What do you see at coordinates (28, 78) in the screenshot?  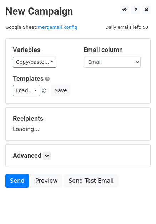 I see `a: Templates` at bounding box center [28, 78].